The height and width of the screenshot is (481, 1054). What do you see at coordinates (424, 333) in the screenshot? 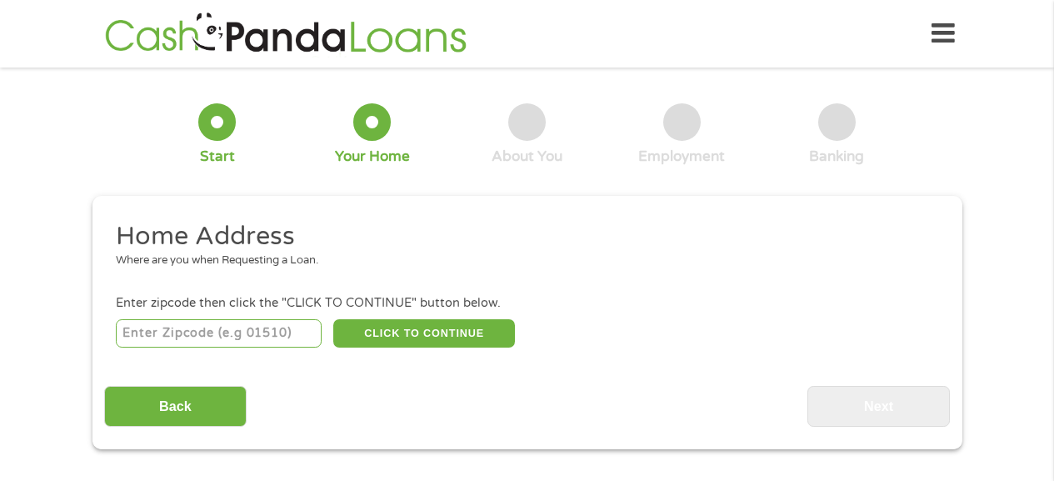
I see `button: CLICK TO CONTINUE` at bounding box center [424, 333].